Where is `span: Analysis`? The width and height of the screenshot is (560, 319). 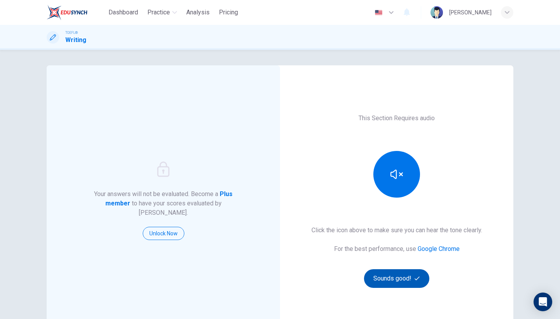 span: Analysis is located at coordinates (198, 12).